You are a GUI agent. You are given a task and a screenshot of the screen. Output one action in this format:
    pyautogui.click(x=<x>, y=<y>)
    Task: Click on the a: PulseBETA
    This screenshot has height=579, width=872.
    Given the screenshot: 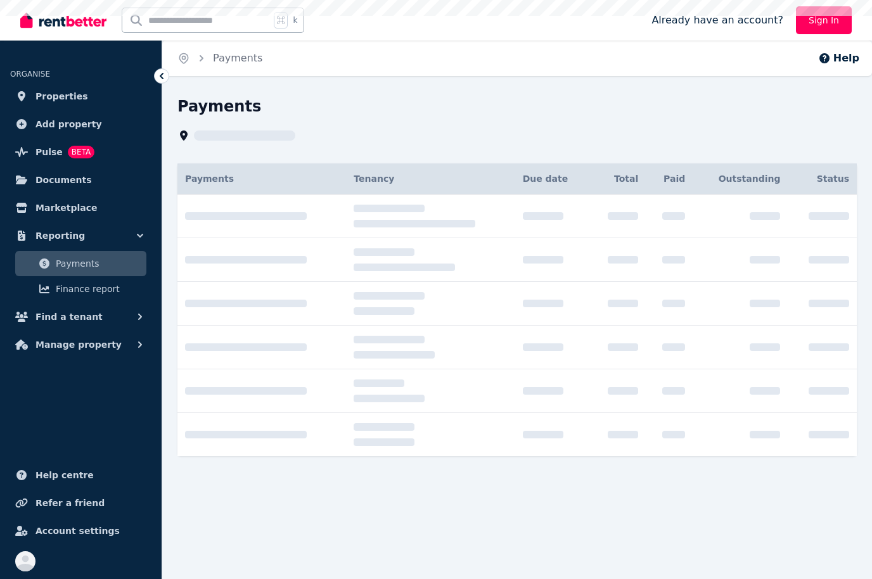 What is the action you would take?
    pyautogui.click(x=80, y=152)
    